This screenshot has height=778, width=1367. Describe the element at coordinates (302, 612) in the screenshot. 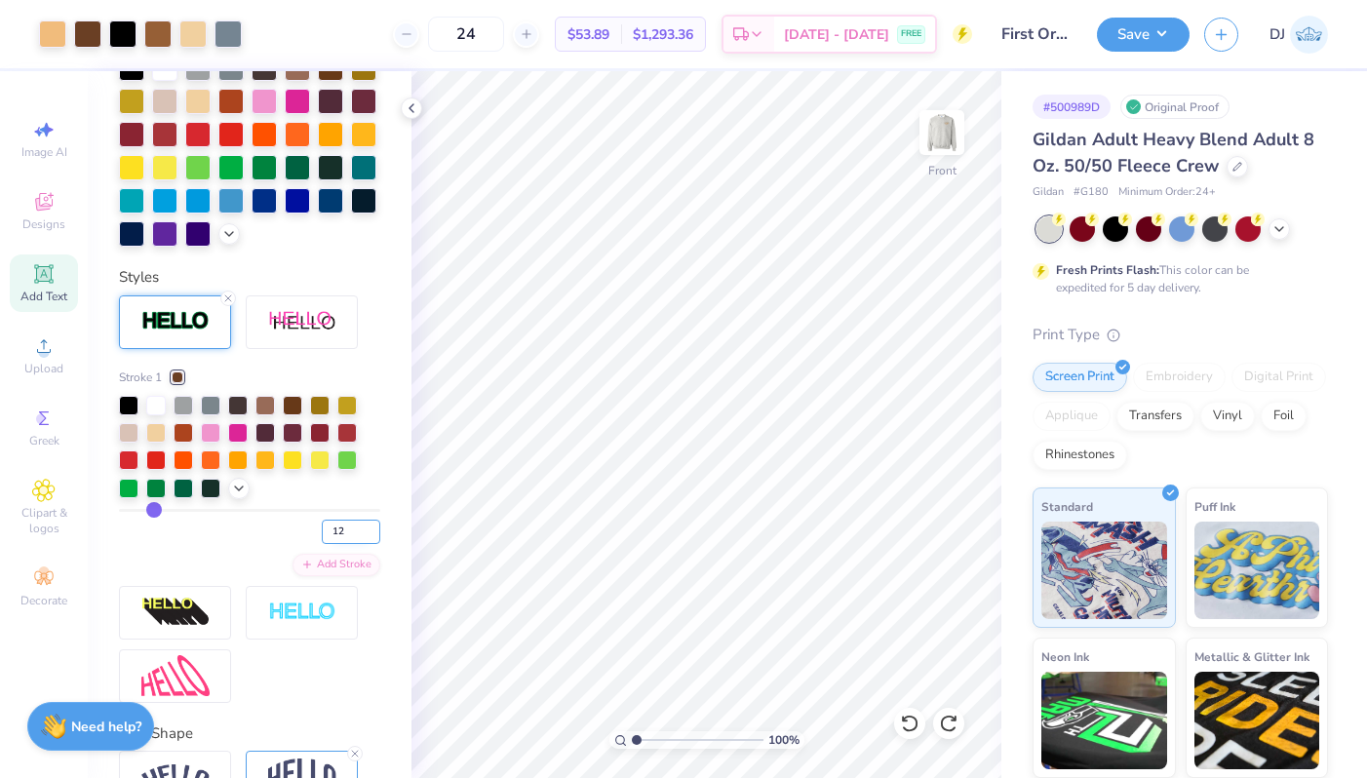

I see `img: Negative Space` at that location.